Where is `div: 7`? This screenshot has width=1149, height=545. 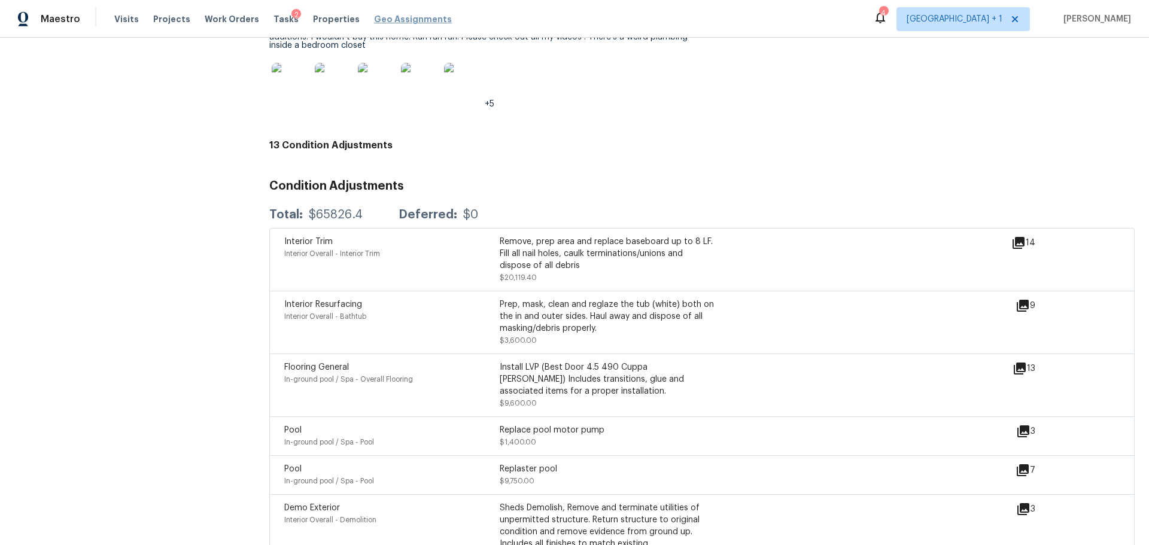 div: 7 is located at coordinates (1044, 470).